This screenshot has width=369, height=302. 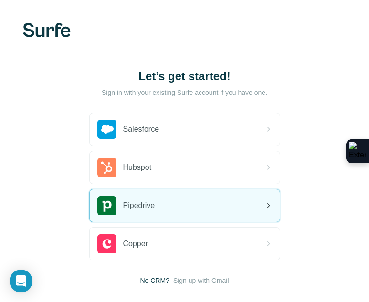 I want to click on img: pipedrive's logo, so click(x=107, y=206).